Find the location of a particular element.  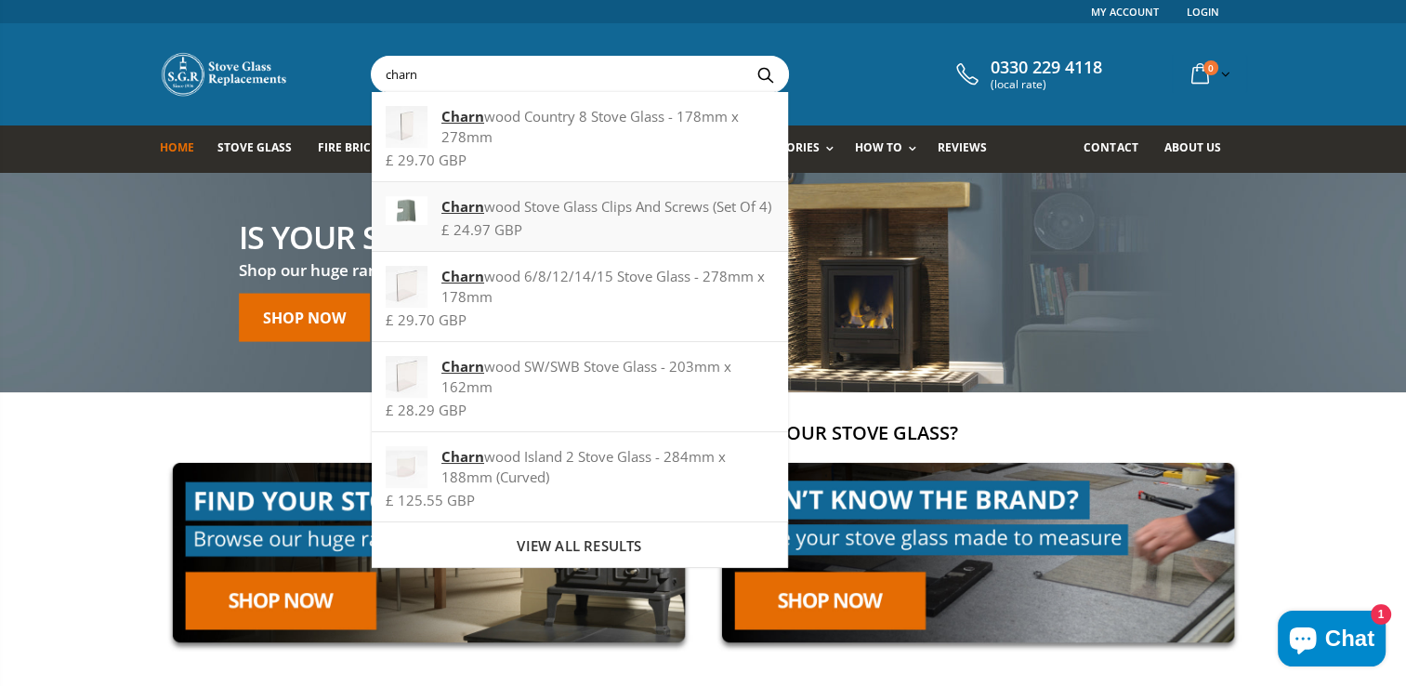

span: Contact is located at coordinates (1111, 147).